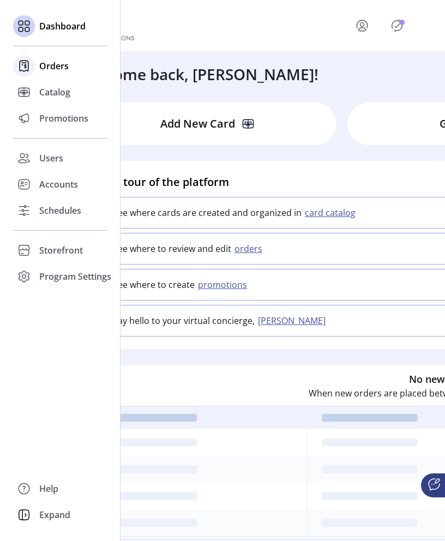 The width and height of the screenshot is (445, 541). Describe the element at coordinates (331, 213) in the screenshot. I see `button: card catalog` at that location.